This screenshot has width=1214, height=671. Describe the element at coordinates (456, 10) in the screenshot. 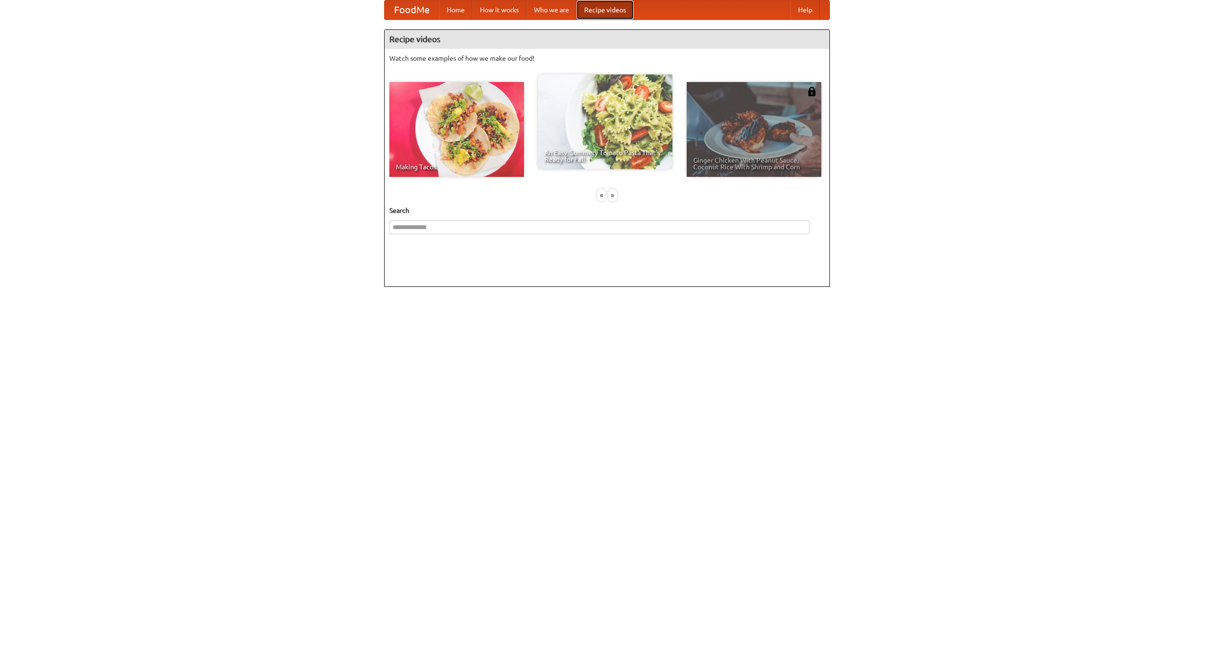

I see `a: Home` at that location.